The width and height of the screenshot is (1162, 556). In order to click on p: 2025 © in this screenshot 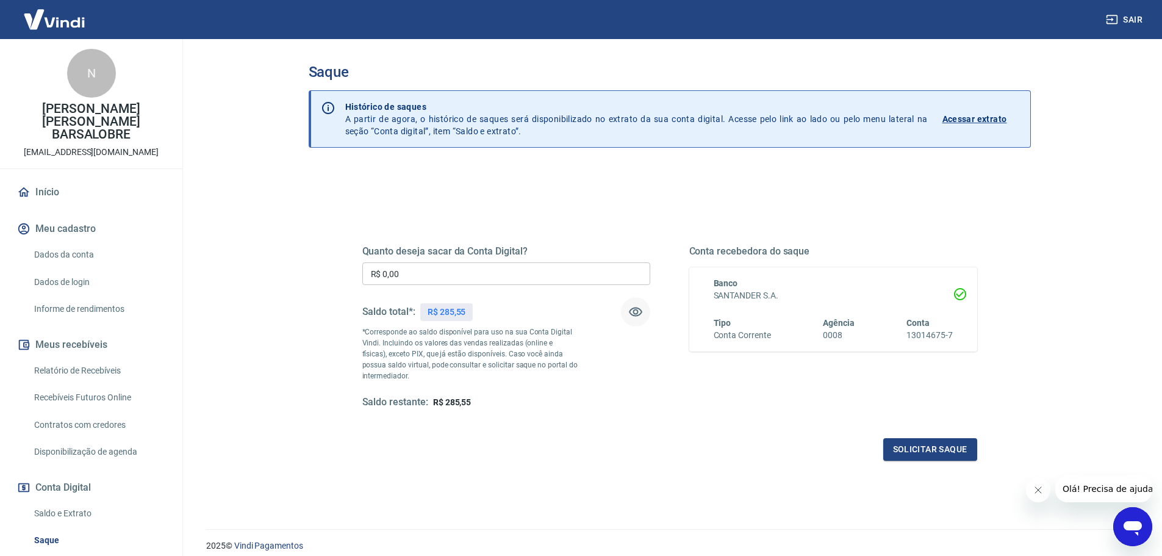, I will do `click(669, 546)`.